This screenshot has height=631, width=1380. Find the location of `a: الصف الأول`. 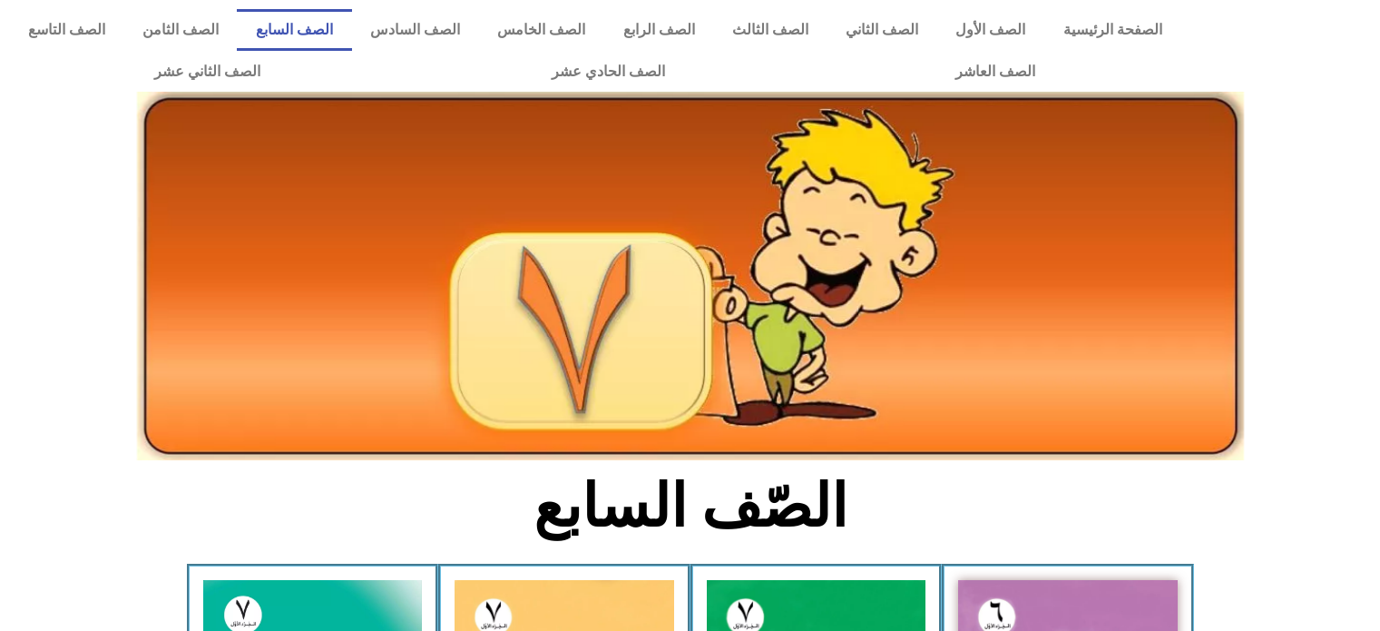

a: الصف الأول is located at coordinates (991, 30).